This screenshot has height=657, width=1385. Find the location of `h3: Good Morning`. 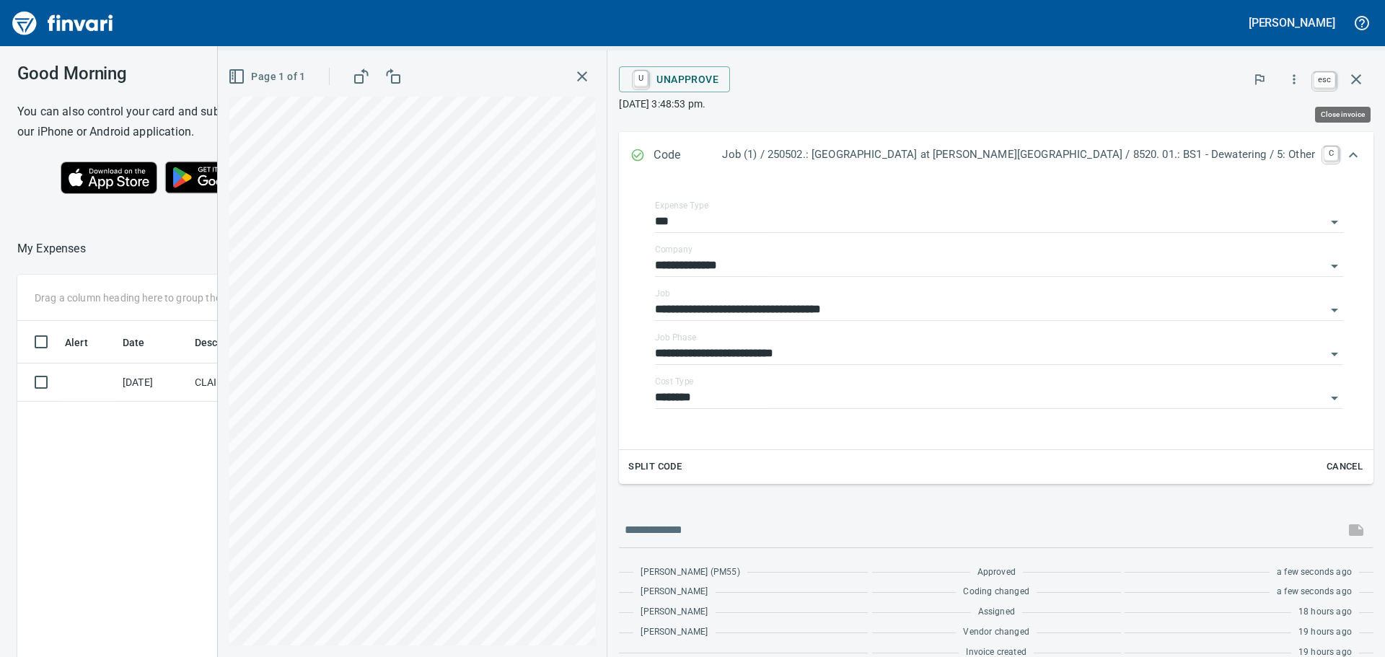

h3: Good Morning is located at coordinates (170, 74).